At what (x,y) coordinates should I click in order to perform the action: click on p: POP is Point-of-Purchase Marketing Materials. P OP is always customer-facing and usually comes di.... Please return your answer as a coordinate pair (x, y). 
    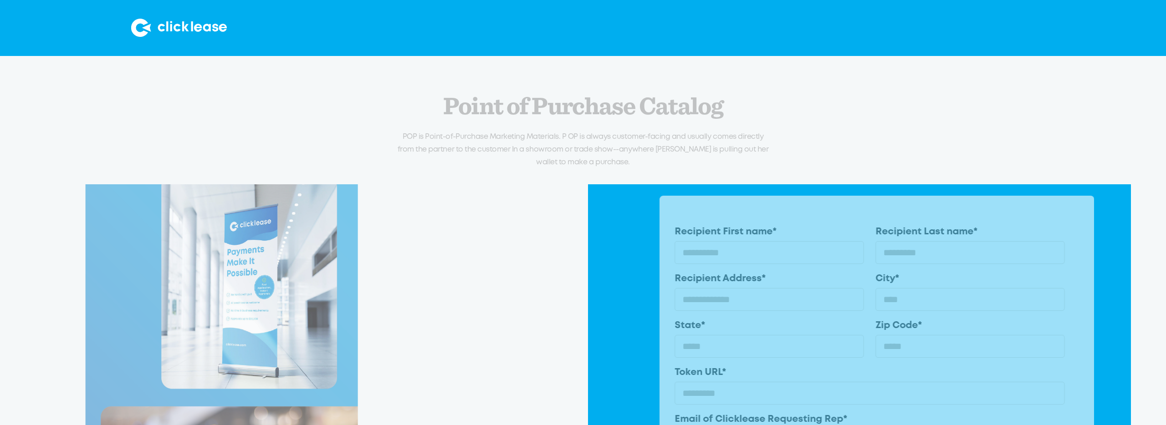
    Looking at the image, I should click on (583, 149).